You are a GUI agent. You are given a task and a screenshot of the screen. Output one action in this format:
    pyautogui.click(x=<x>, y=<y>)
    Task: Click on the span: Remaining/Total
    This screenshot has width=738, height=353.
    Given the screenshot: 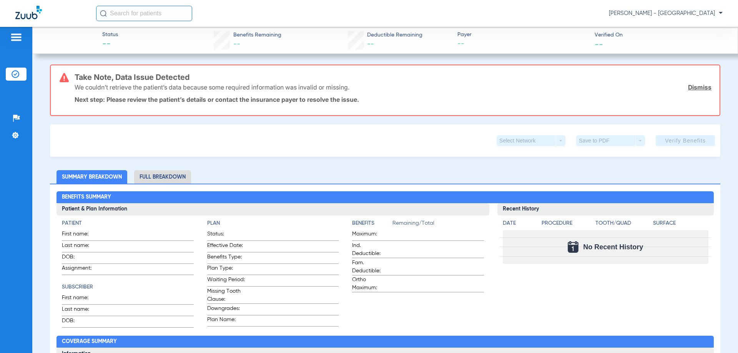 What is the action you would take?
    pyautogui.click(x=438, y=225)
    